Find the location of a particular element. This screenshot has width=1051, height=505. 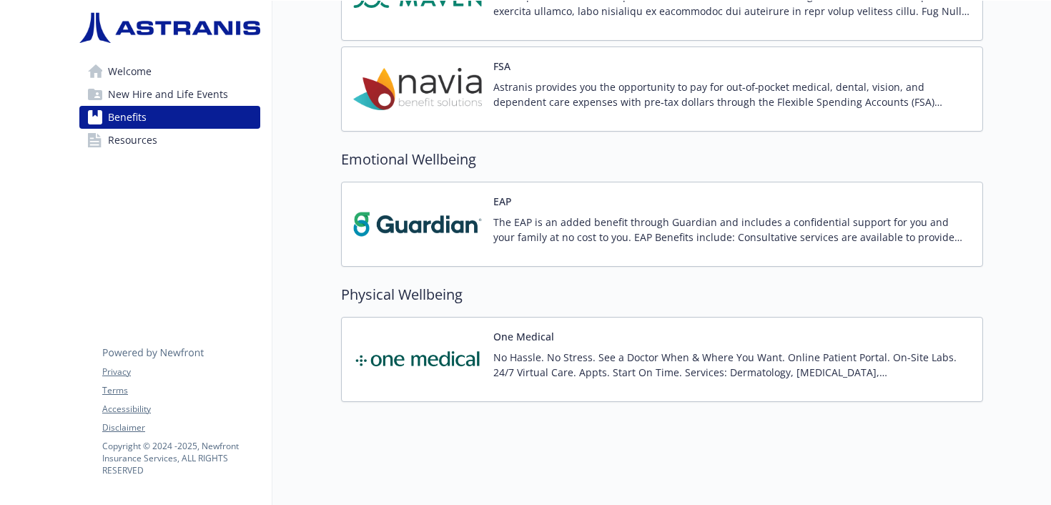

a: Disclaimer is located at coordinates (181, 428).